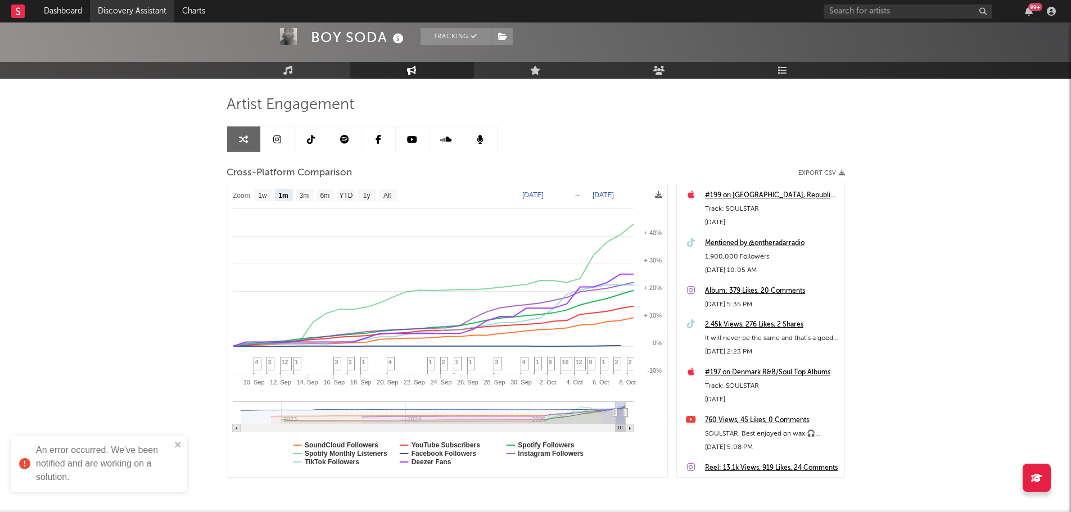 The height and width of the screenshot is (512, 1071). I want to click on text: 22. Sep, so click(414, 382).